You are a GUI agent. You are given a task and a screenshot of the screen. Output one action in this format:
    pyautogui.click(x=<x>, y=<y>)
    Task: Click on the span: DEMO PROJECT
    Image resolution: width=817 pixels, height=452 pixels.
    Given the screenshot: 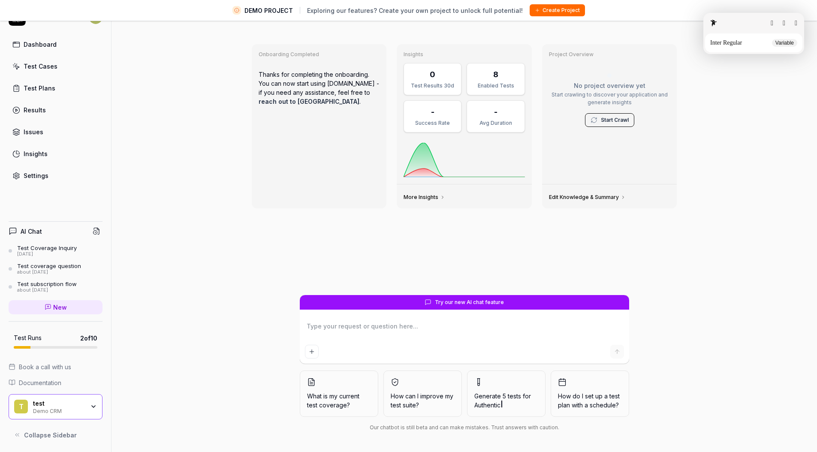 What is the action you would take?
    pyautogui.click(x=269, y=10)
    